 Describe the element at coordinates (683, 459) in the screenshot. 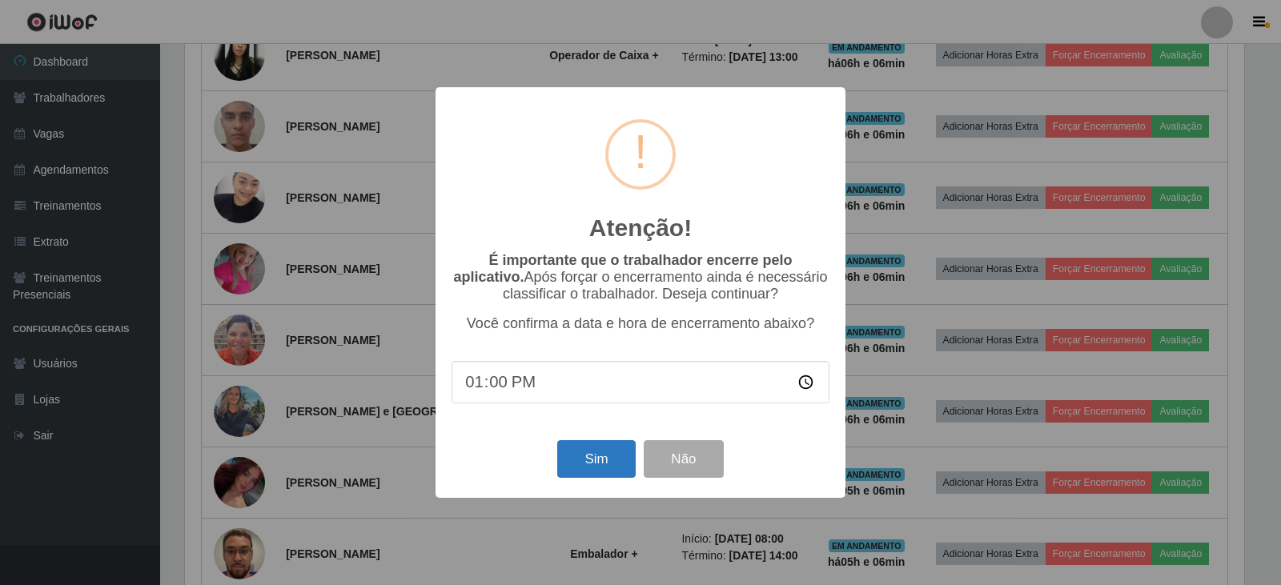

I see `button: Não` at that location.